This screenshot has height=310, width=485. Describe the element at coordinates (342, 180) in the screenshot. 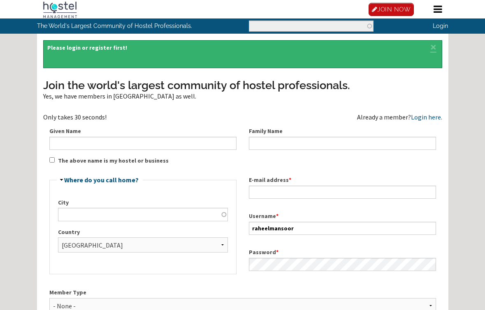

I see `label: E-mail address` at that location.